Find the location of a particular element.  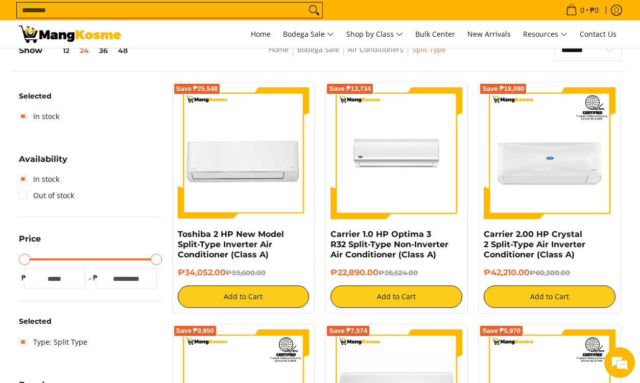

span: New Arrivals is located at coordinates (489, 34).